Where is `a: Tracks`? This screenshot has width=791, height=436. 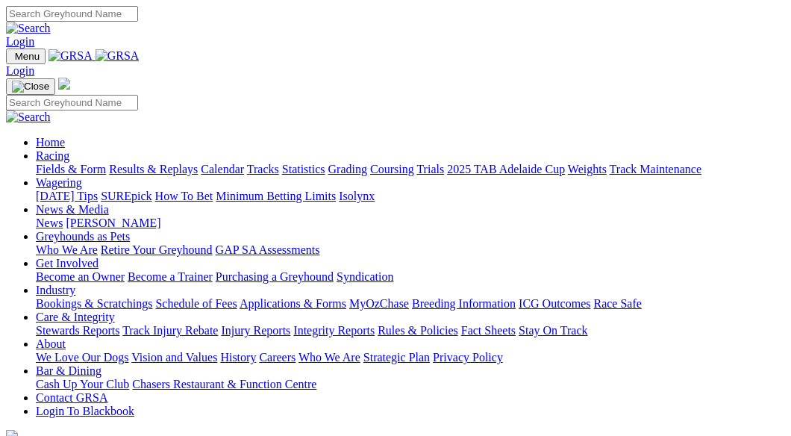
a: Tracks is located at coordinates (263, 169).